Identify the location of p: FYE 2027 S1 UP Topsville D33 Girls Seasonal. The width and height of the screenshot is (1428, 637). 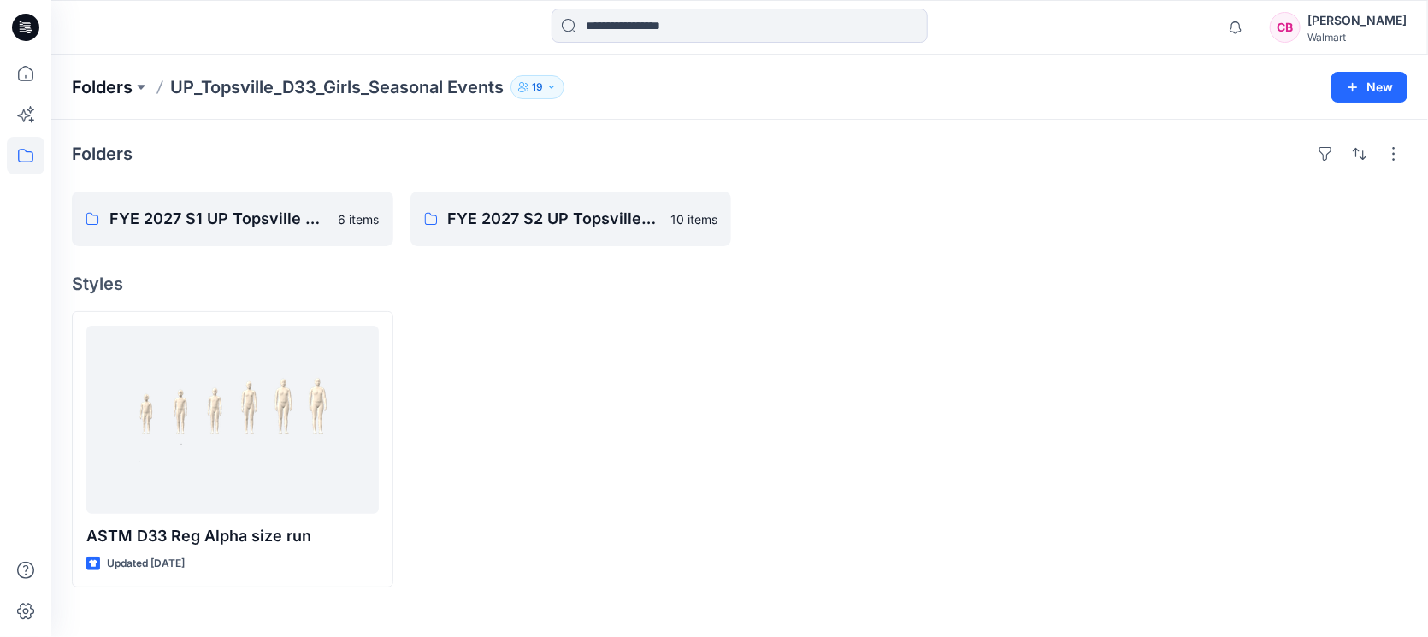
(219, 219).